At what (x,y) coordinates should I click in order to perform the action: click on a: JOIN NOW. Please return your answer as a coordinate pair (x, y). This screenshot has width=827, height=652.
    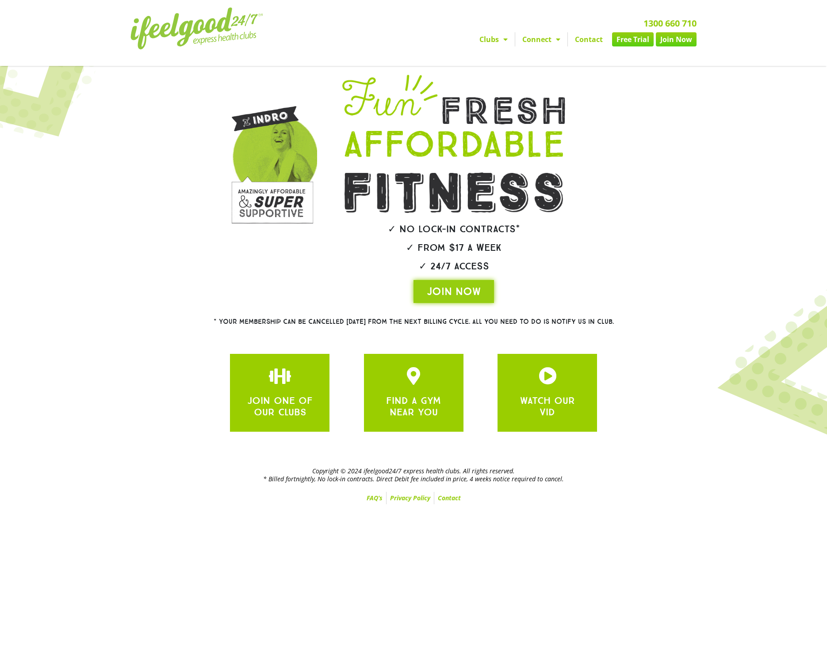
    Looking at the image, I should click on (454, 291).